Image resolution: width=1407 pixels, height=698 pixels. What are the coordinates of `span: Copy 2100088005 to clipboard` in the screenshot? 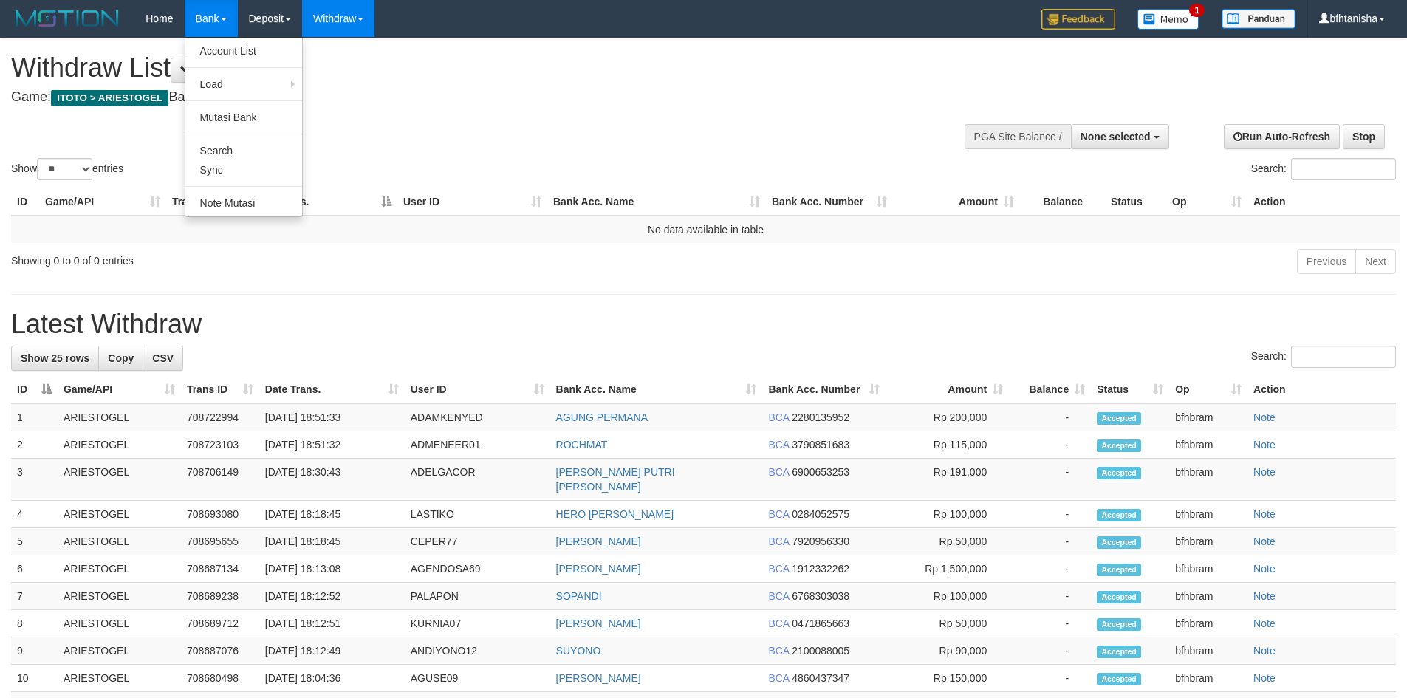 It's located at (820, 651).